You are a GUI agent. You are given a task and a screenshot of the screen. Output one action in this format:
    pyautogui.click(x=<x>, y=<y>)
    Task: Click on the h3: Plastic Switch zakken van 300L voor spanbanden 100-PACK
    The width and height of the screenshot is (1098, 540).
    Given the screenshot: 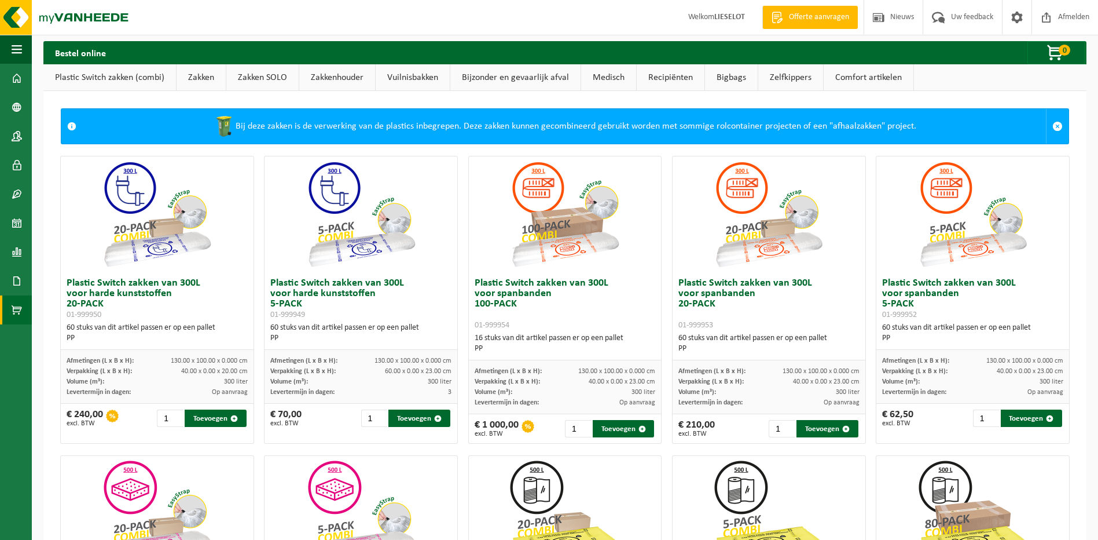 What is the action you would take?
    pyautogui.click(x=565, y=304)
    